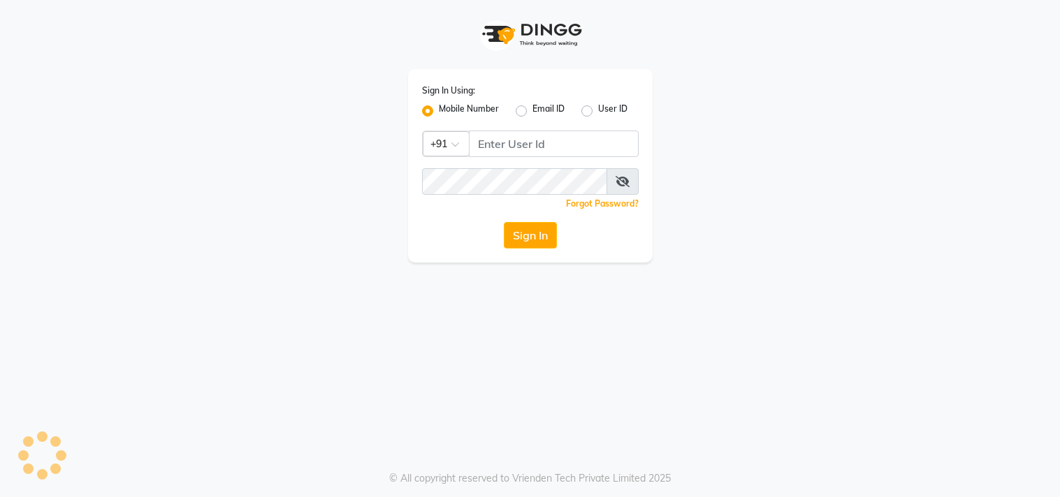 The width and height of the screenshot is (1060, 497). What do you see at coordinates (602, 203) in the screenshot?
I see `a: Forgot Password?` at bounding box center [602, 203].